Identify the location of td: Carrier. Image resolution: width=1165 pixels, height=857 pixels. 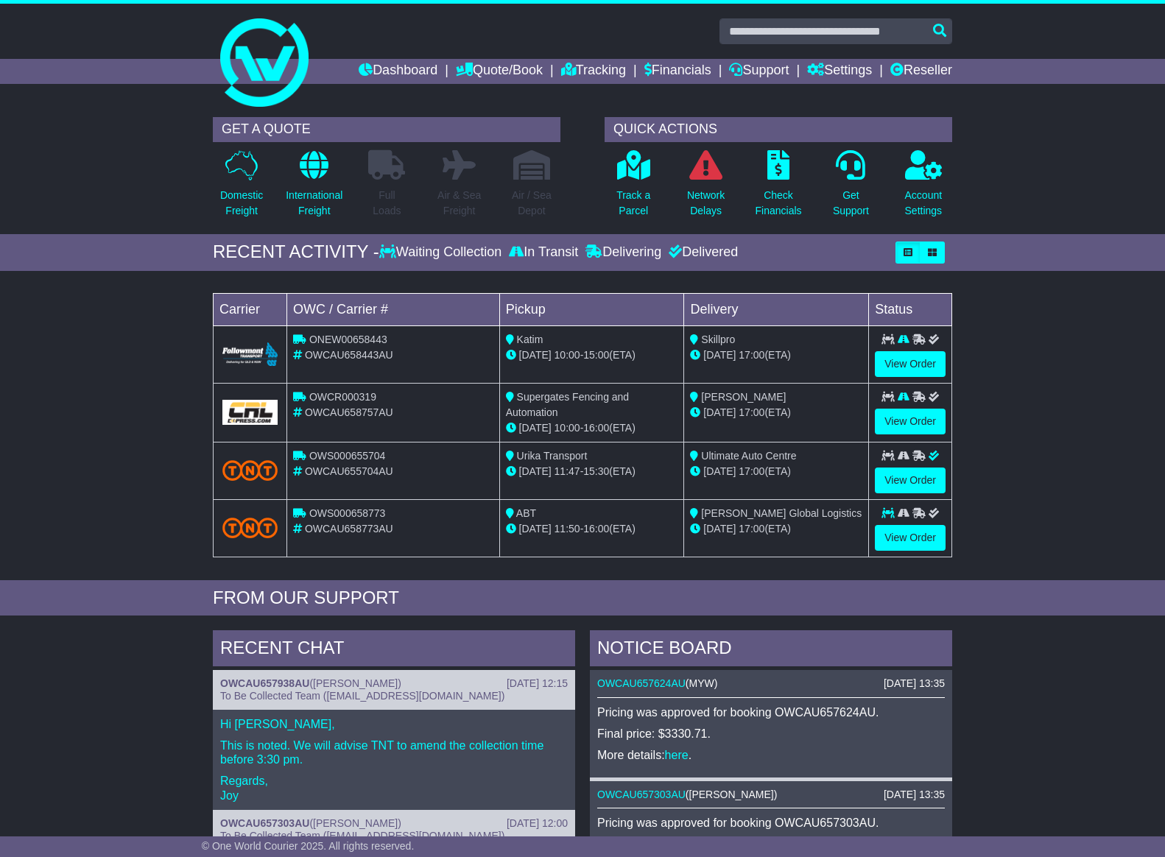
(250, 309).